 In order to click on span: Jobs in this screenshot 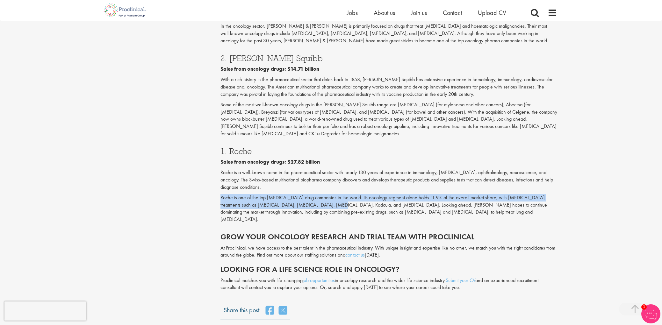, I will do `click(352, 13)`.